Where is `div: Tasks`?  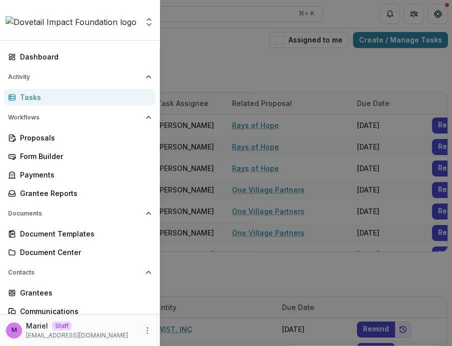 div: Tasks is located at coordinates (83, 97).